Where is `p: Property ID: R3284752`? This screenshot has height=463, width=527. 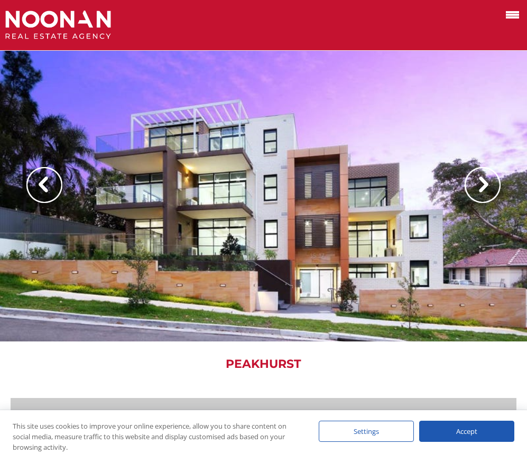
p: Property ID: R3284752 is located at coordinates (441, 415).